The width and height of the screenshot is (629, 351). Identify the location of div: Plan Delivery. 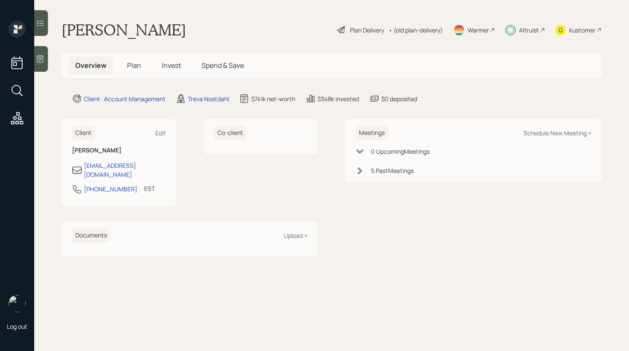
(367, 30).